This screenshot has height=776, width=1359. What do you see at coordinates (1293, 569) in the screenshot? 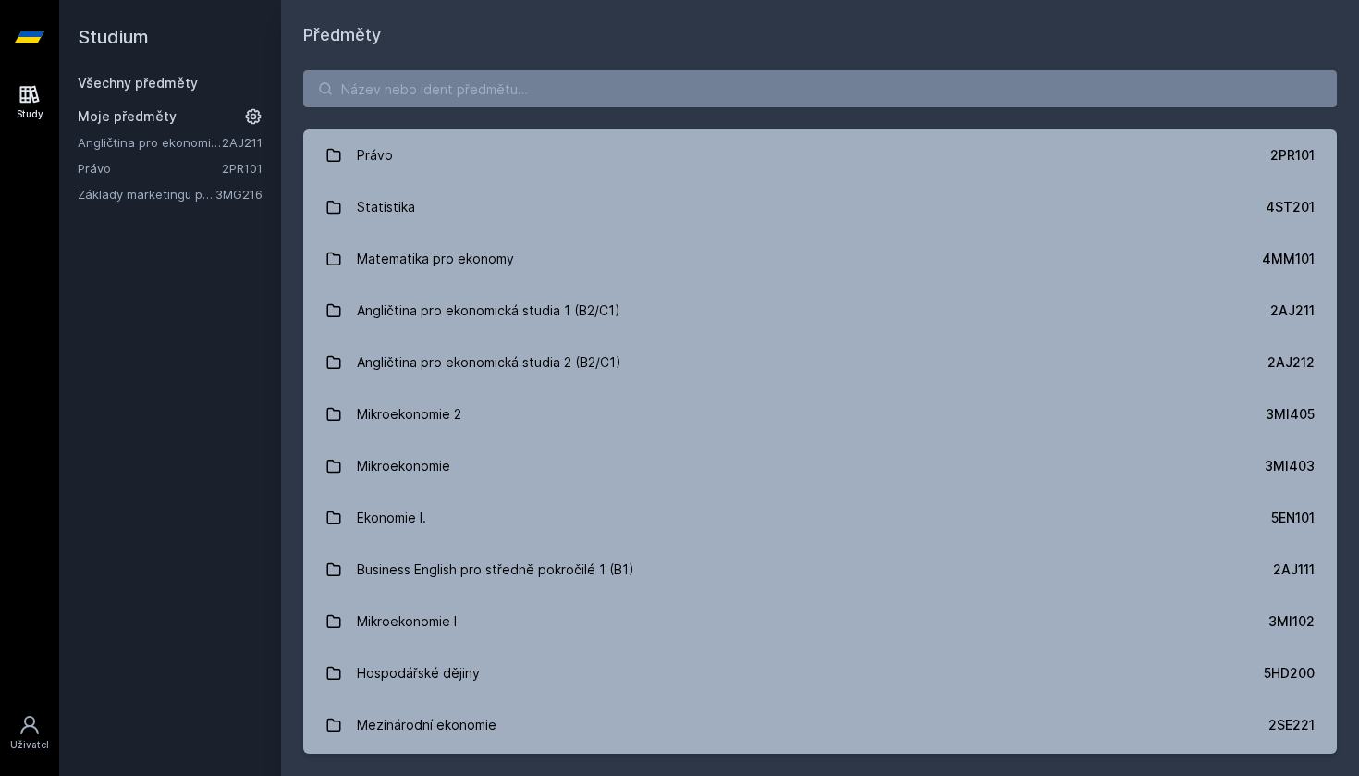
I see `div: 2AJ111` at bounding box center [1293, 569].